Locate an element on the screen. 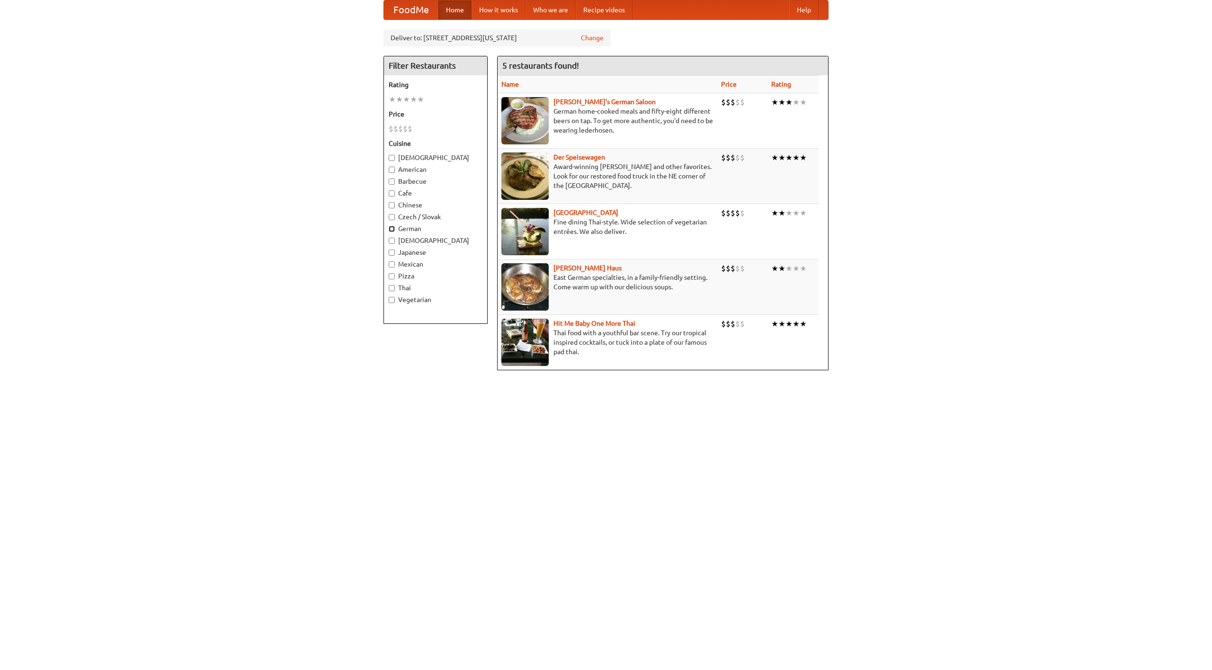  a: Change is located at coordinates (592, 38).